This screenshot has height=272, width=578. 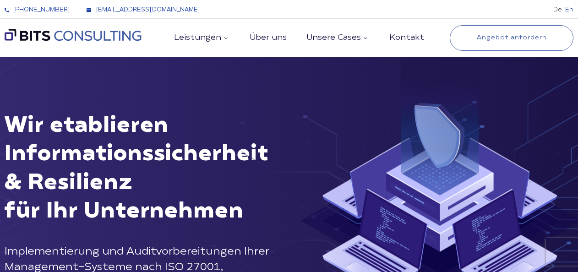 I want to click on a: Leistungen, so click(x=202, y=38).